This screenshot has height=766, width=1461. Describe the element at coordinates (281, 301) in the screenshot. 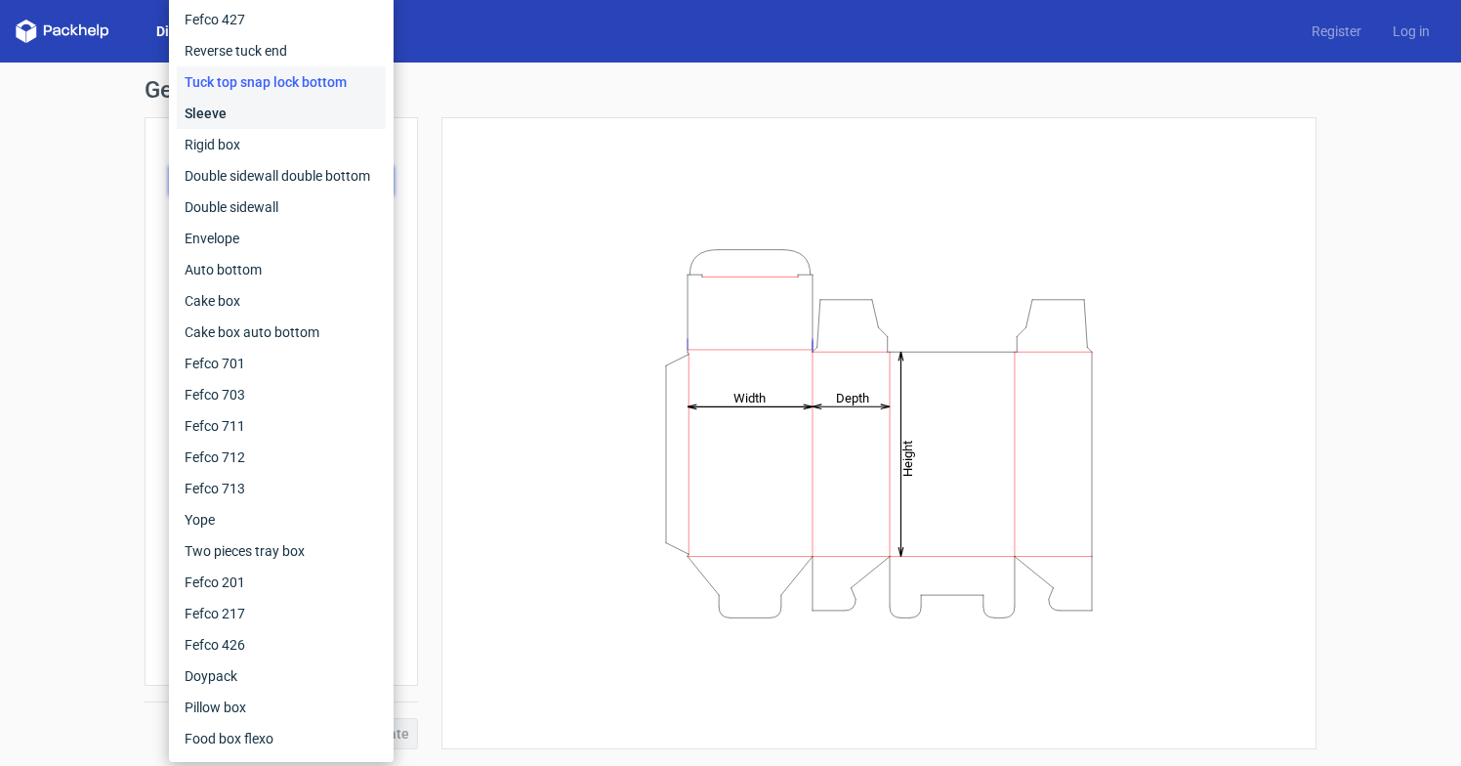

I see `div: Cake box` at that location.